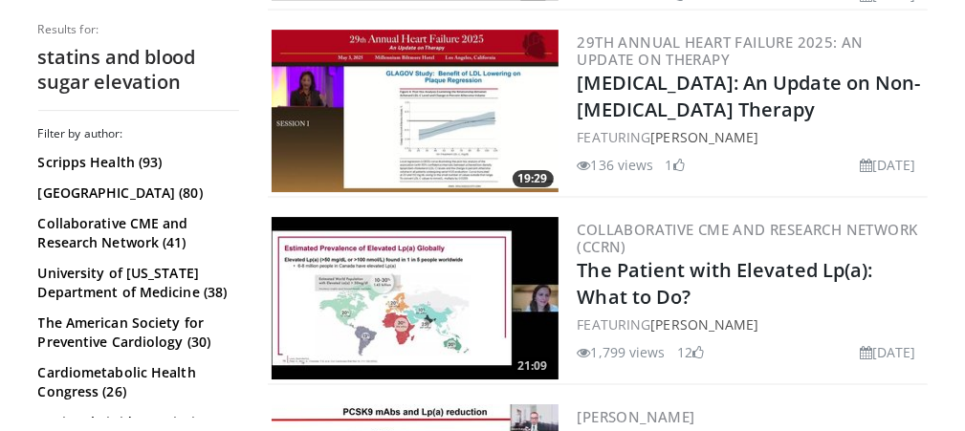 The image size is (965, 431). I want to click on p: Results for:, so click(139, 30).